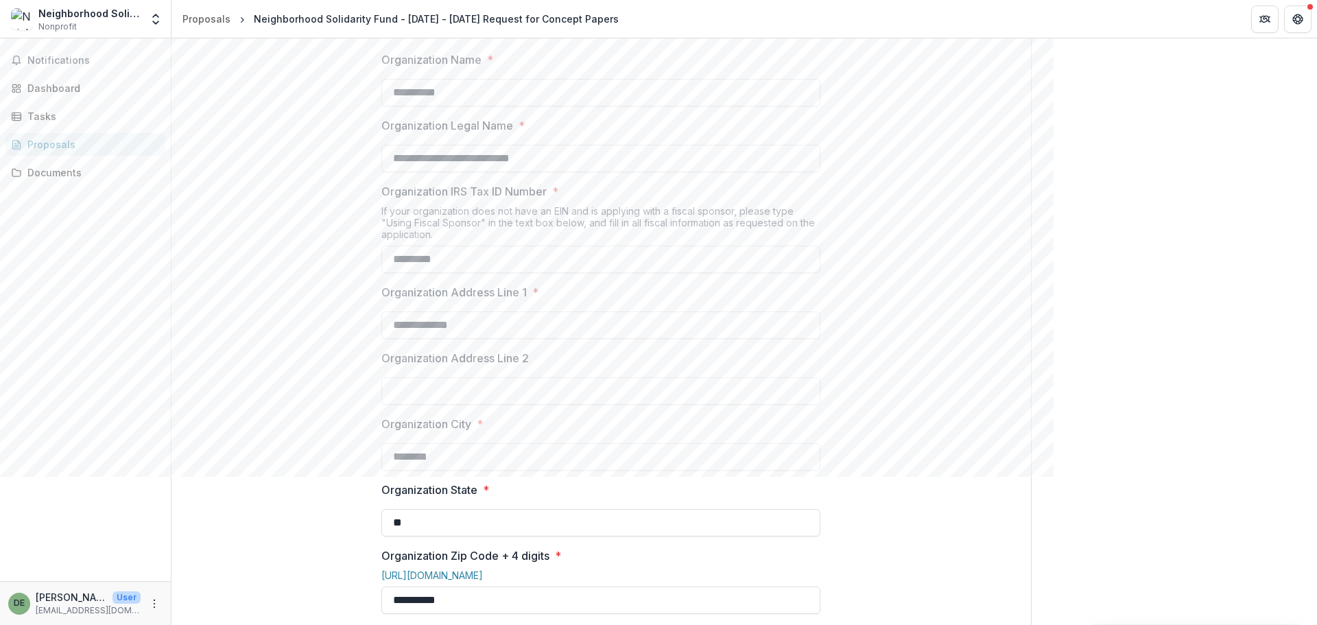  Describe the element at coordinates (91, 116) in the screenshot. I see `div: Tasks` at that location.